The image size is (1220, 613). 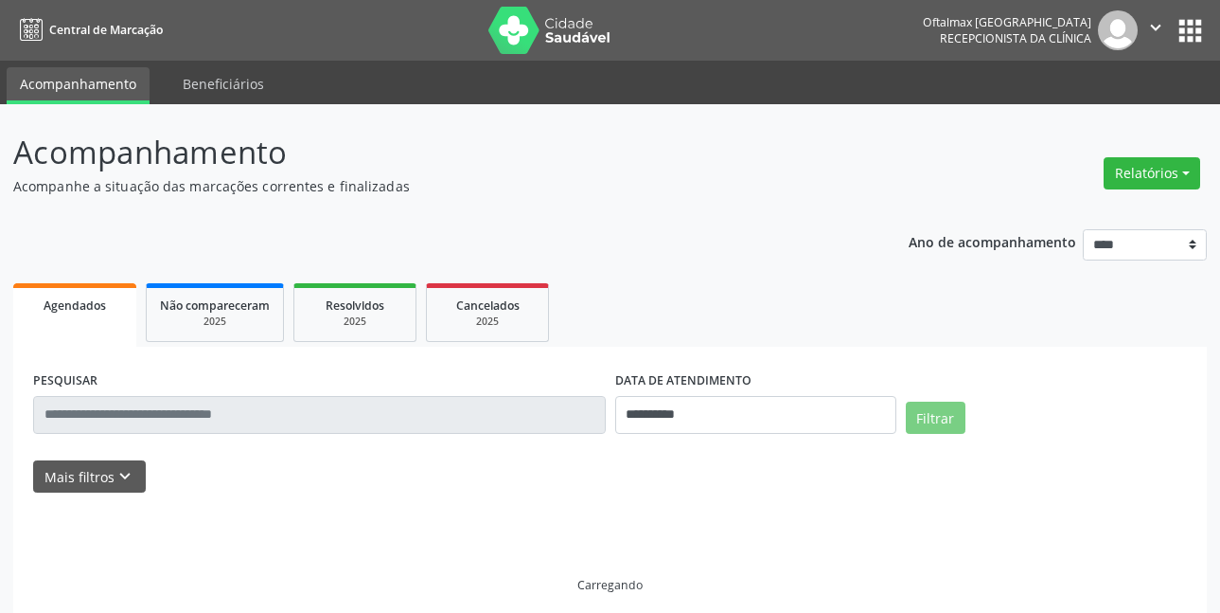 I want to click on button: Filtrar, so click(x=935, y=418).